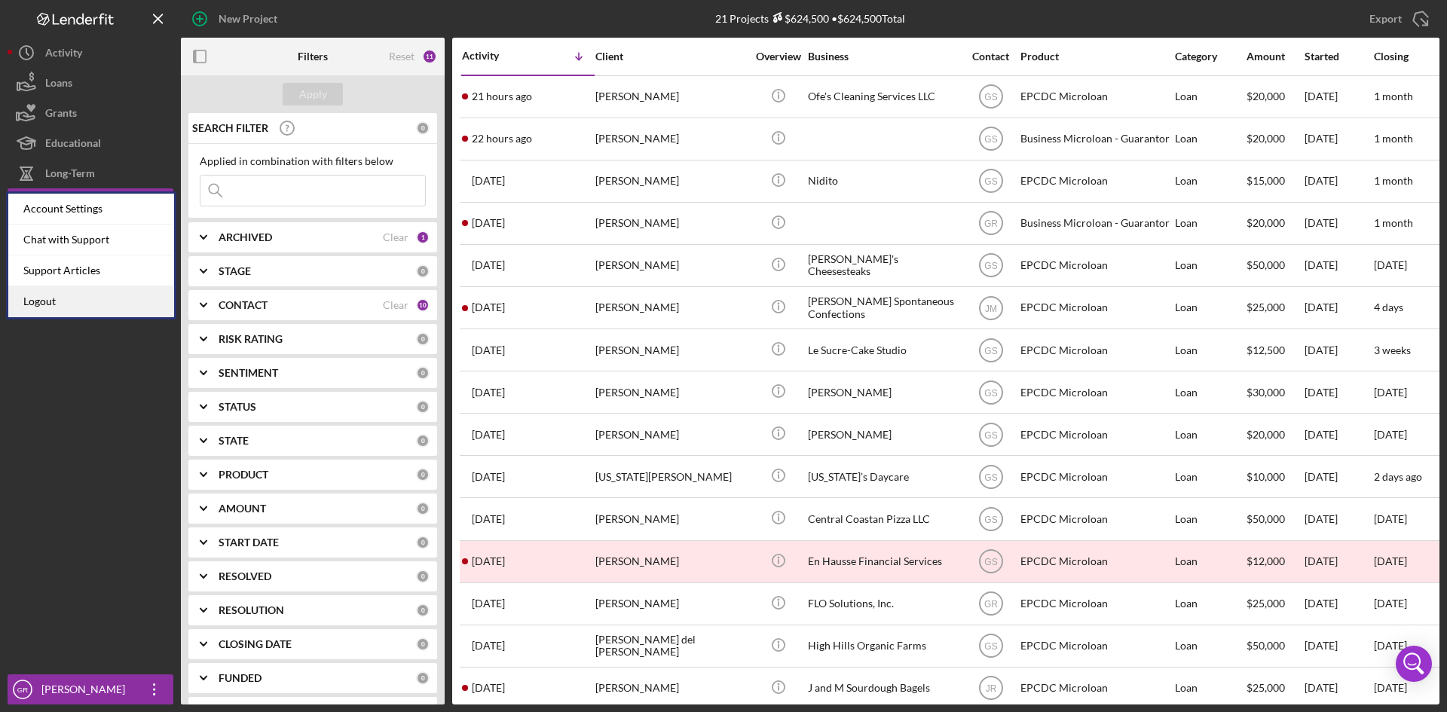  I want to click on div: 21 Projects • $624,500 Total, so click(810, 18).